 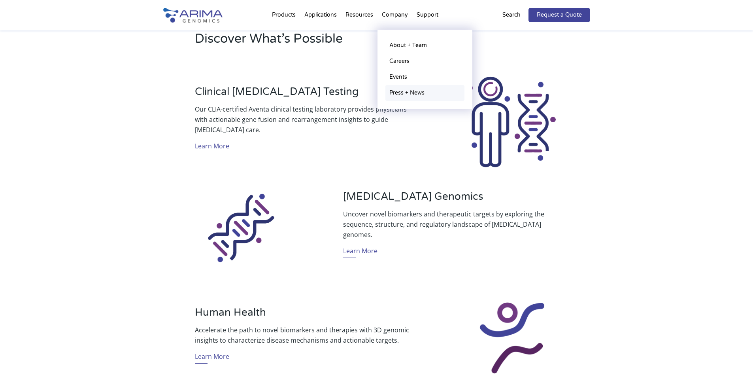 I want to click on img: Arima-Genomics-logo, so click(x=193, y=15).